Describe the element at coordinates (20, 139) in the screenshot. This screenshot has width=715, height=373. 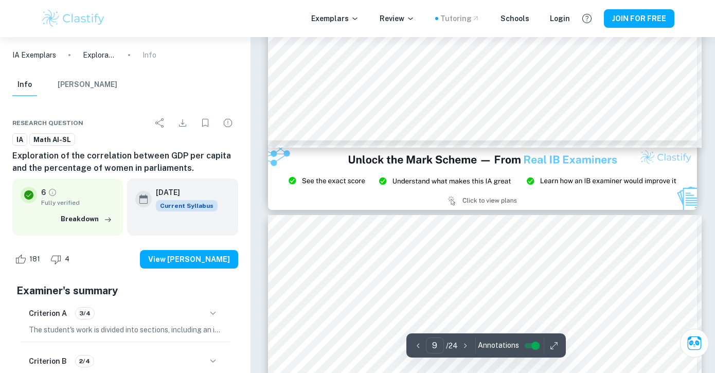
I see `a: IA` at that location.